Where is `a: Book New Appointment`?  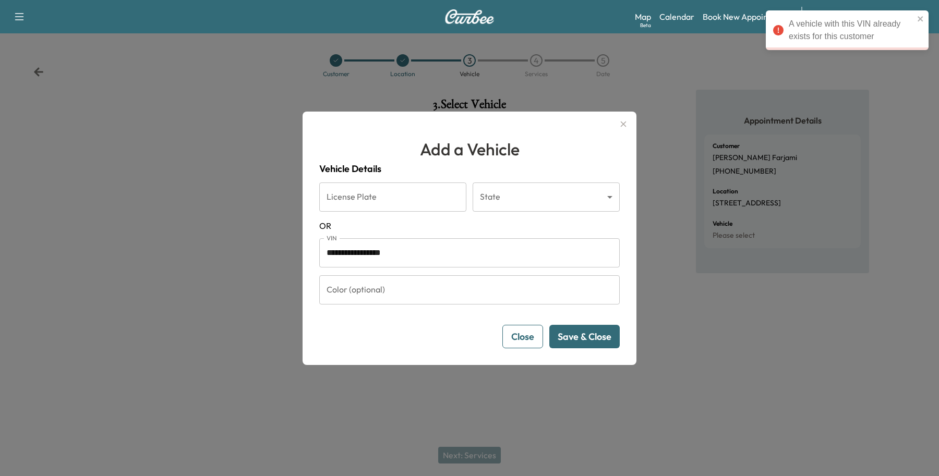 a: Book New Appointment is located at coordinates (747, 17).